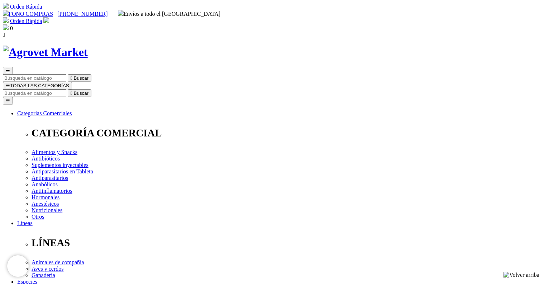 Image resolution: width=545 pixels, height=284 pixels. Describe the element at coordinates (62, 171) in the screenshot. I see `a: Antiparasitarios en Tableta` at that location.